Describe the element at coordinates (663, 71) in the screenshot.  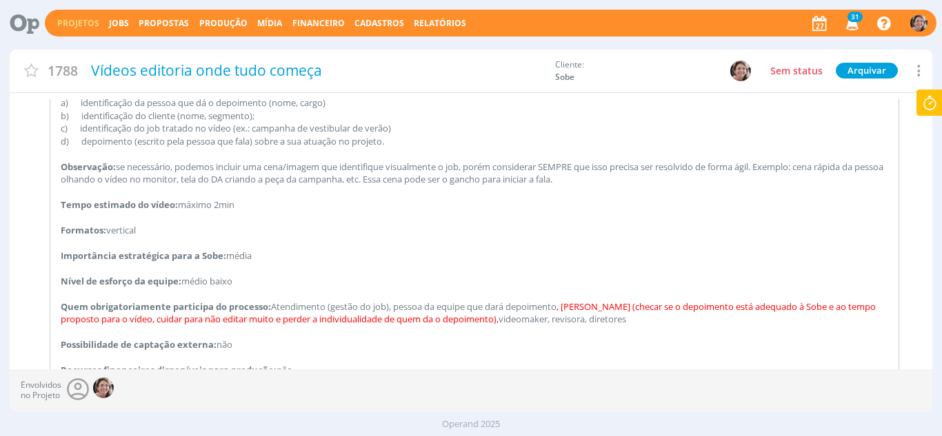
I see `div: Cliente:` at that location.